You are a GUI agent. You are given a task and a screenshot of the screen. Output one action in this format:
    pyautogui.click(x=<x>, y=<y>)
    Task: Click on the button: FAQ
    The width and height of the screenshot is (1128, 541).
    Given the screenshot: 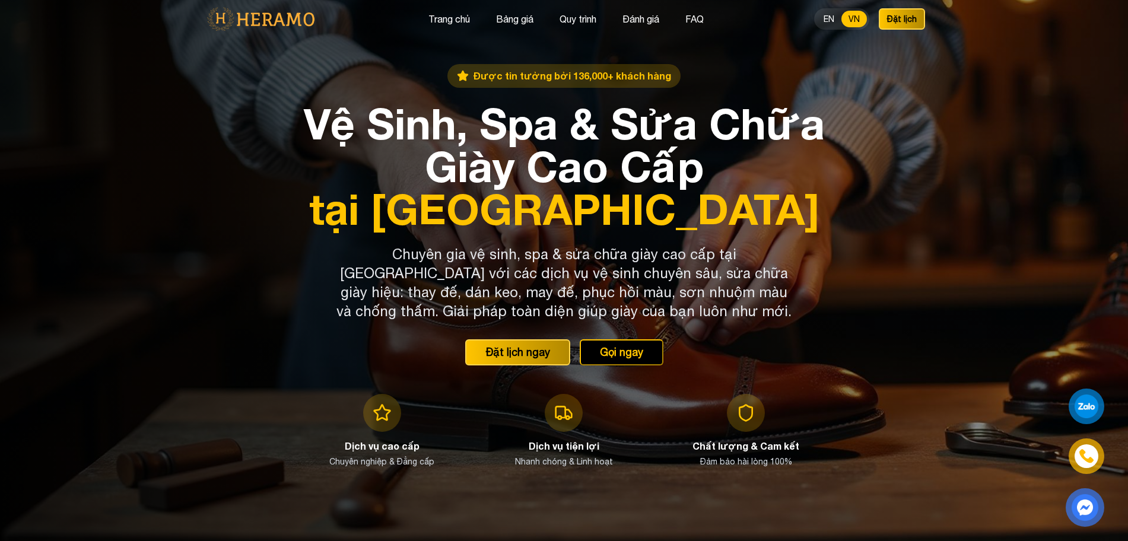 What is the action you would take?
    pyautogui.click(x=694, y=19)
    